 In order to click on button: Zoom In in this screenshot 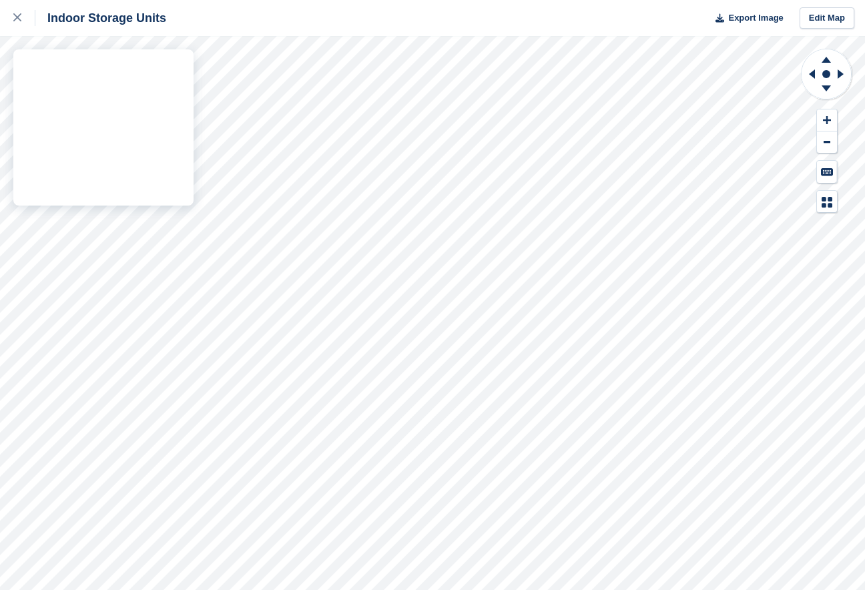, I will do `click(827, 120)`.